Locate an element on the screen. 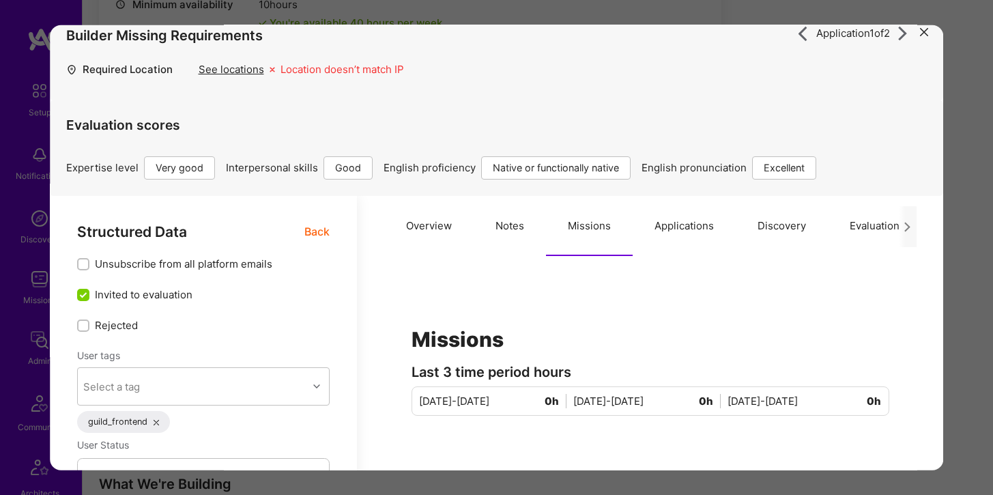 The width and height of the screenshot is (993, 495). div: Location doesn’t match IP is located at coordinates (342, 72).